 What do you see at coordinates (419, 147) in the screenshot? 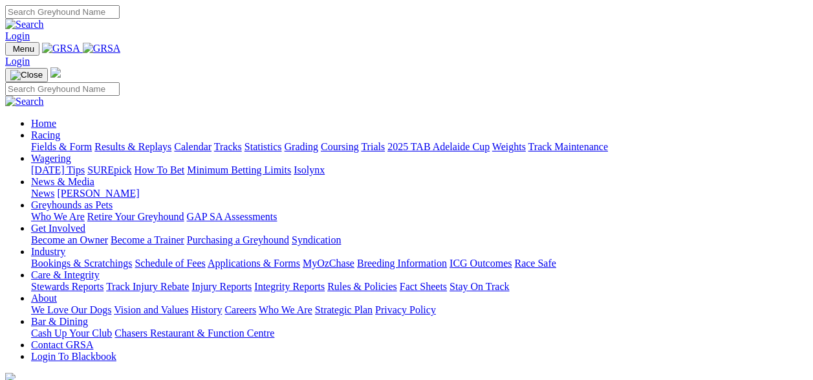
I see `div: Racing` at bounding box center [419, 147].